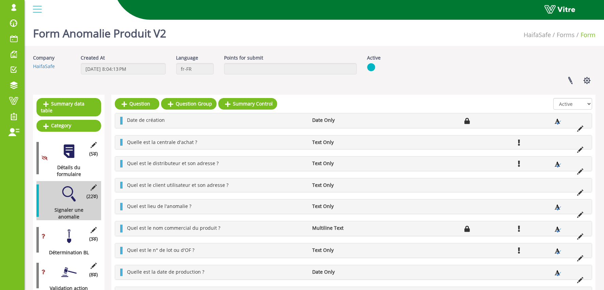 The image size is (604, 290). What do you see at coordinates (66, 253) in the screenshot?
I see `div: Détermination BL` at bounding box center [66, 253].